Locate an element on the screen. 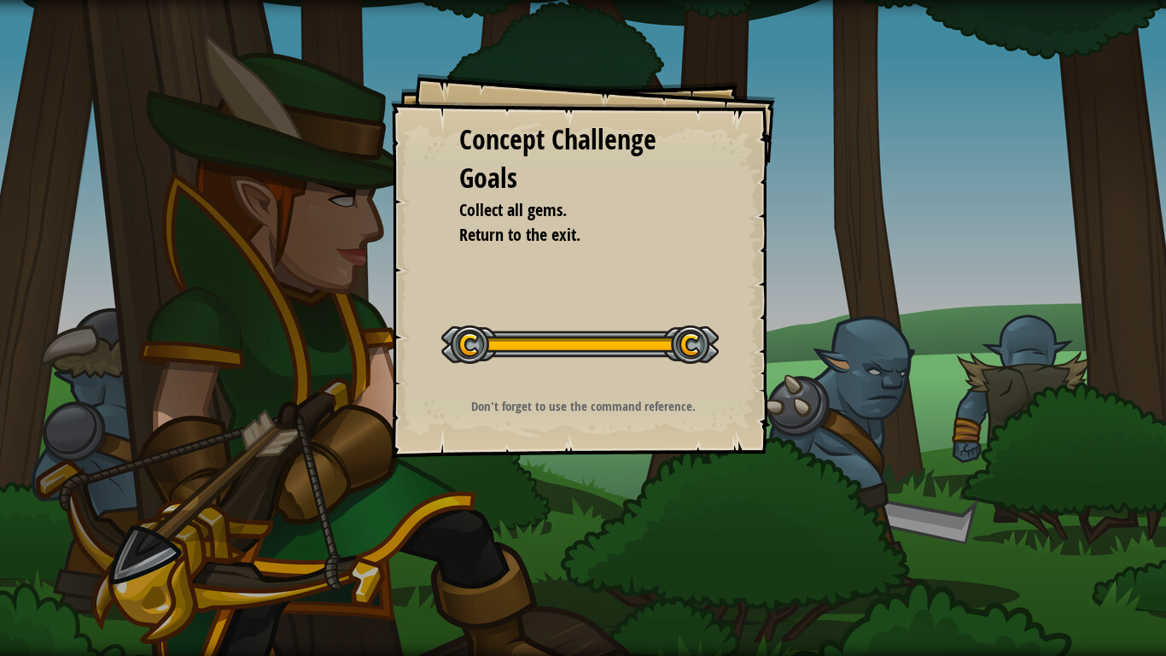 The height and width of the screenshot is (656, 1166). span: Collect all gems. is located at coordinates (513, 209).